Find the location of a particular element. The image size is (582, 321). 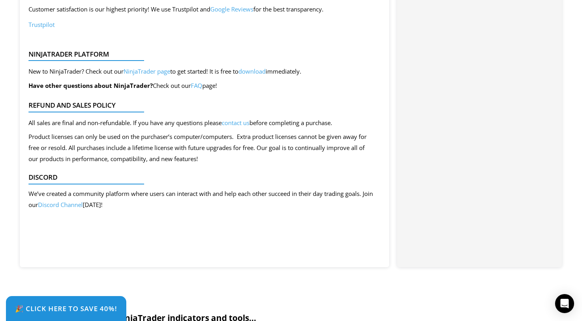

a: FAQ is located at coordinates (196, 86).